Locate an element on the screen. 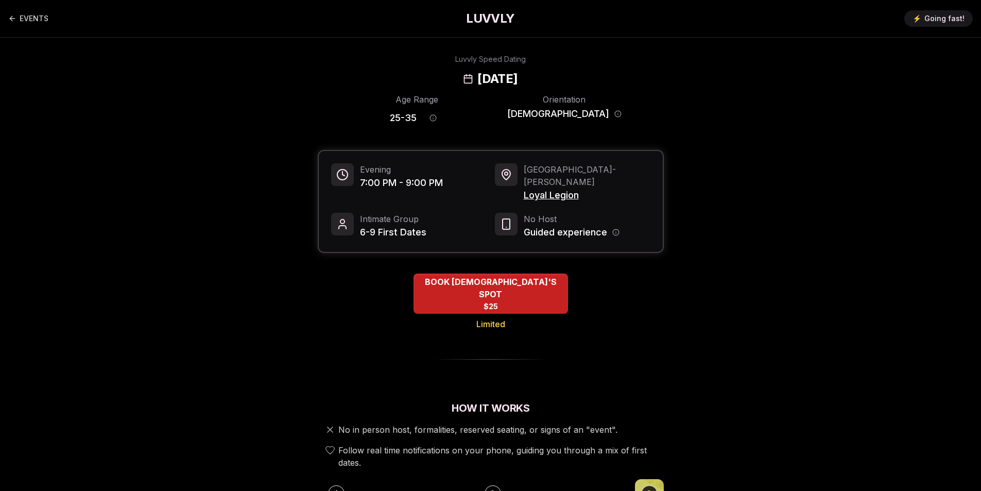  span: $25 is located at coordinates (491, 307).